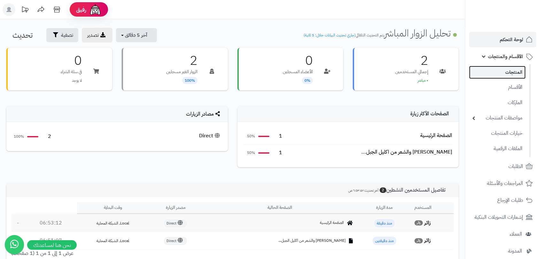  Describe the element at coordinates (423, 81) in the screenshot. I see `span: • مباشر` at that location.